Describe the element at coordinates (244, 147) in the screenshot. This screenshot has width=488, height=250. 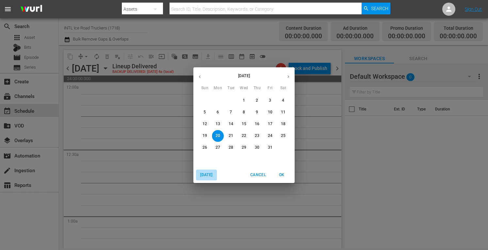
I see `p: 29` at that location.